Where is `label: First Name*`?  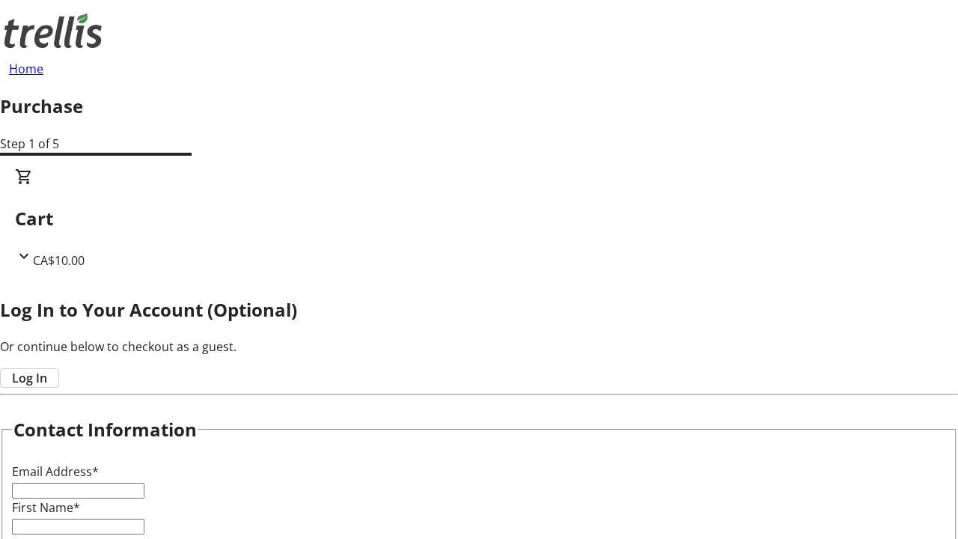 label: First Name* is located at coordinates (46, 507).